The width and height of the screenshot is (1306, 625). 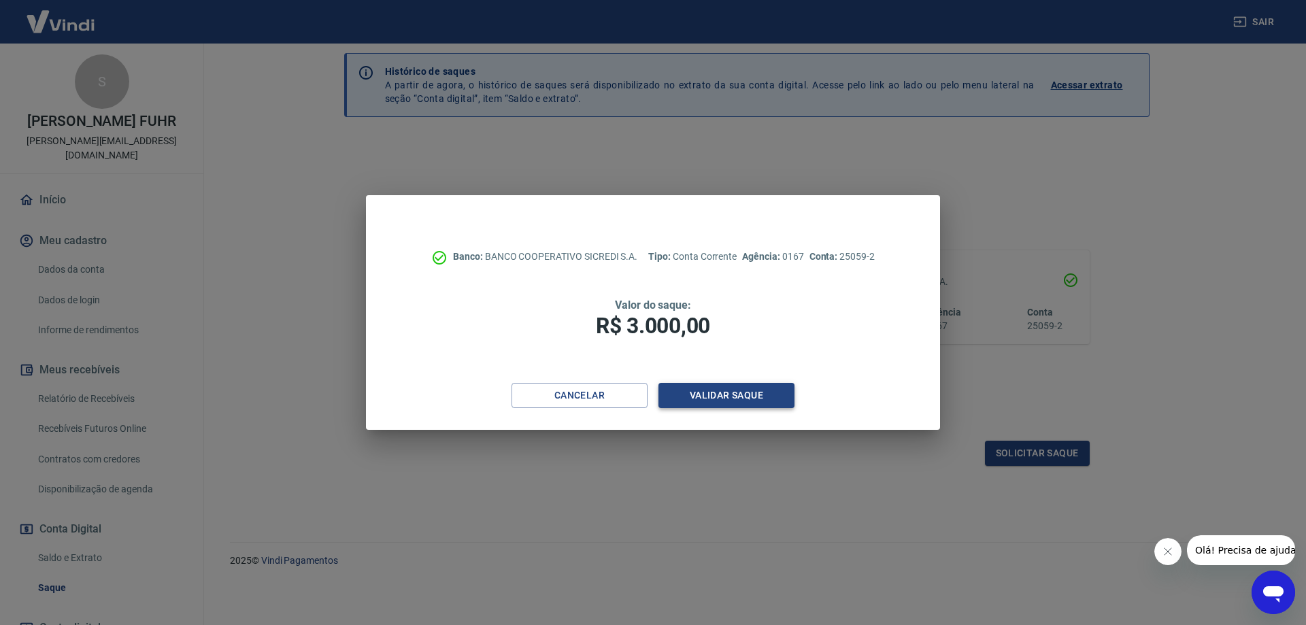 What do you see at coordinates (653, 326) in the screenshot?
I see `span: R$ 3.000,00` at bounding box center [653, 326].